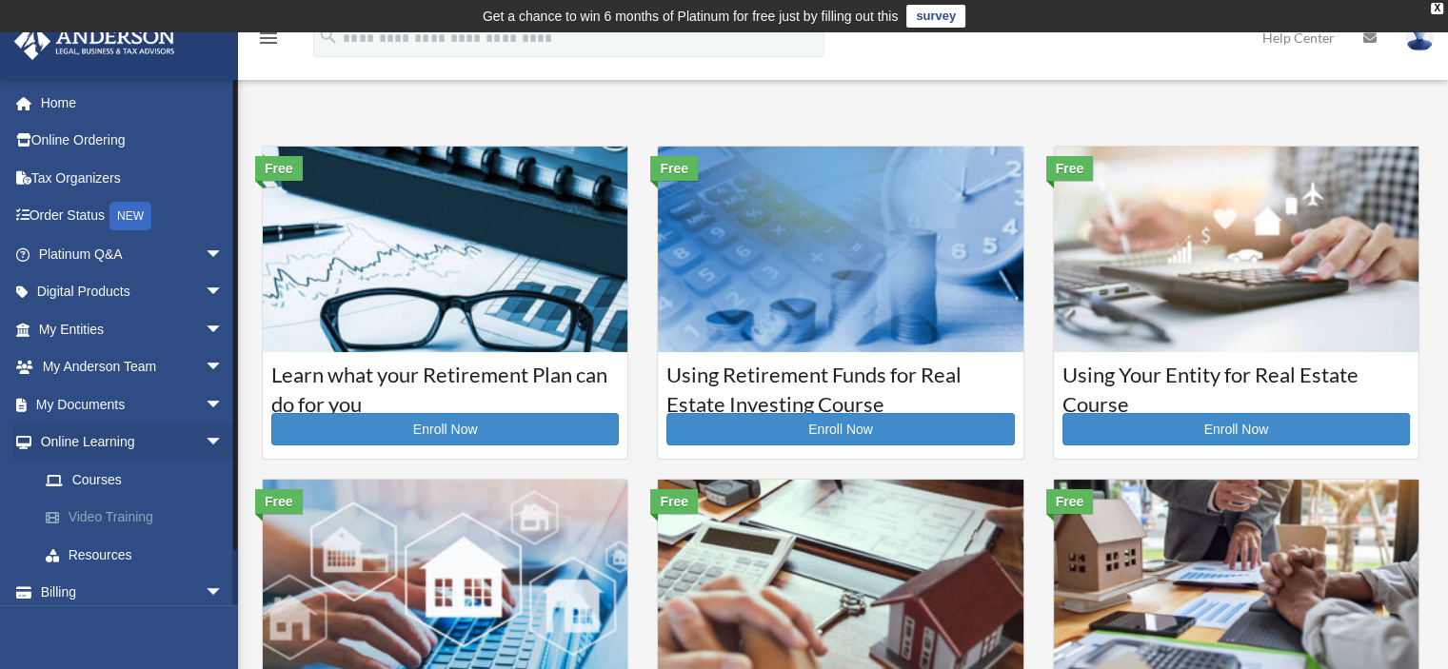 Image resolution: width=1448 pixels, height=669 pixels. Describe the element at coordinates (139, 518) in the screenshot. I see `a: Video Training` at that location.